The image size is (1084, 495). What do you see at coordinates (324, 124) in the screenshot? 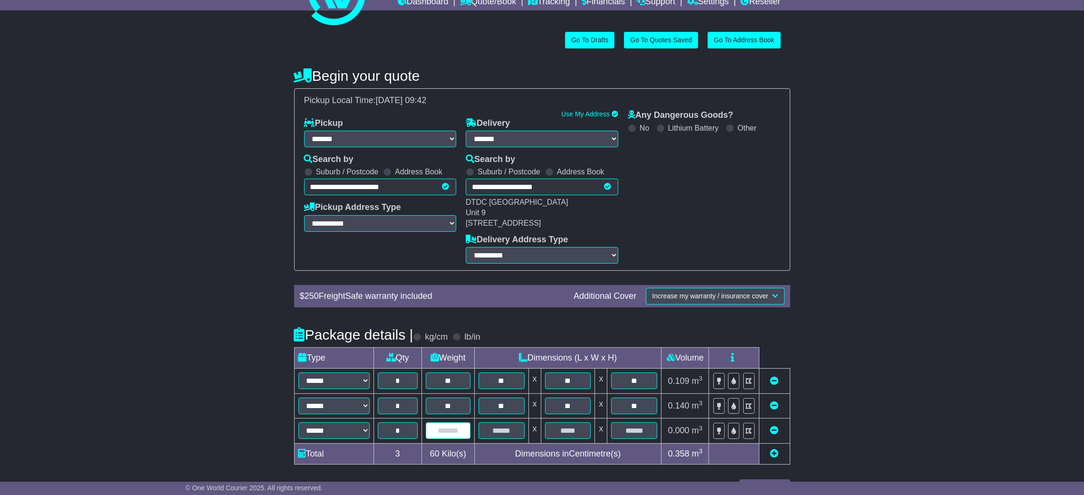
I see `label: Pickup` at bounding box center [324, 124].